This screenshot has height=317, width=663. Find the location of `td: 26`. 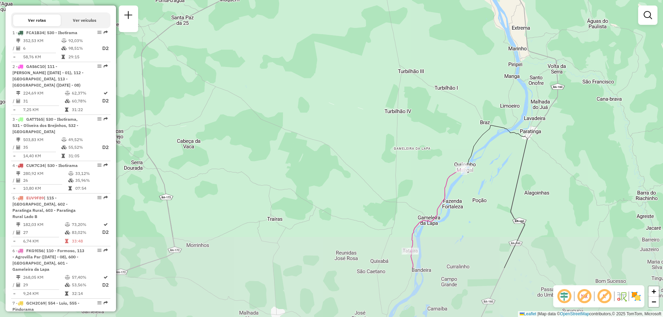

td: 26 is located at coordinates (45, 181).